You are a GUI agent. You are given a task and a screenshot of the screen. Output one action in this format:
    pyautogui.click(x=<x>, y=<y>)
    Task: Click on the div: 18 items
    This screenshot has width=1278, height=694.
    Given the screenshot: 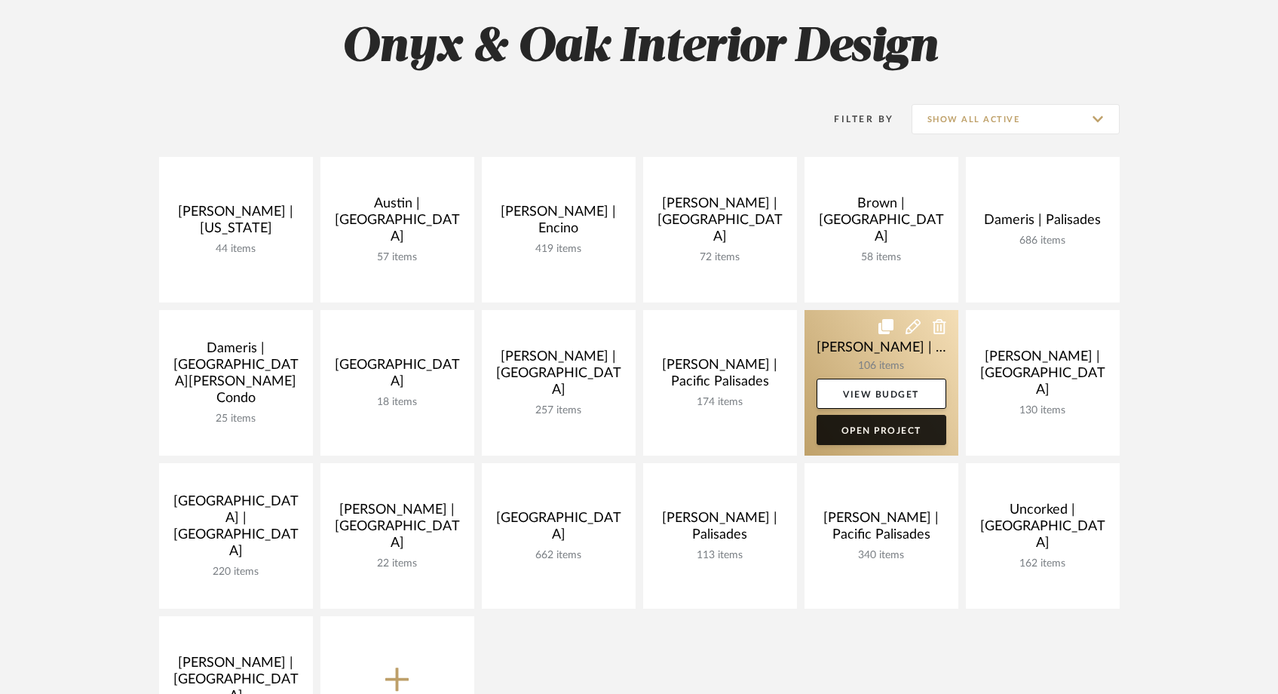 What is the action you would take?
    pyautogui.click(x=397, y=402)
    